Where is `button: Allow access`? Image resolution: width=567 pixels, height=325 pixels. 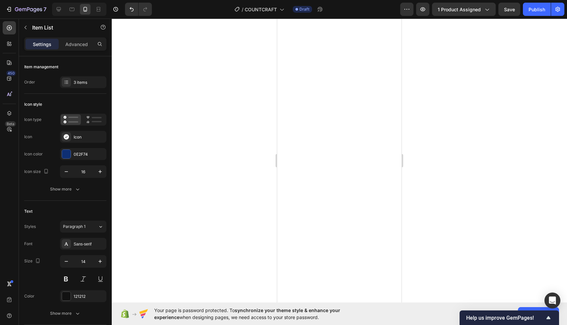
button: Allow access is located at coordinates (538, 314).